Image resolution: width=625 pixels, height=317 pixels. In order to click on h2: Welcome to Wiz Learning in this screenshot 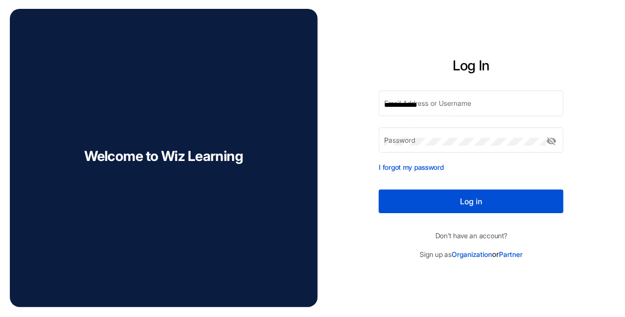, I will do `click(163, 156)`.